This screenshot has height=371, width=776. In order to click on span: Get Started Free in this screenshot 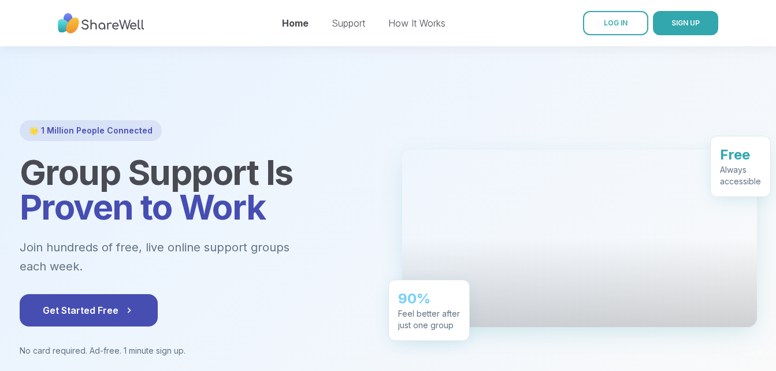, I will do `click(88, 310)`.